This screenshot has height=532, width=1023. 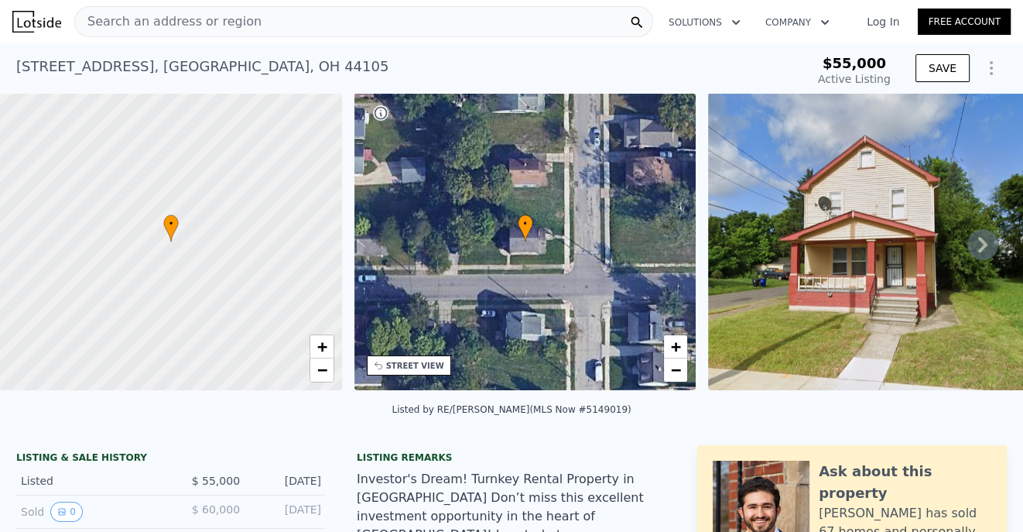 What do you see at coordinates (216, 509) in the screenshot?
I see `span: $ 60,000` at bounding box center [216, 509].